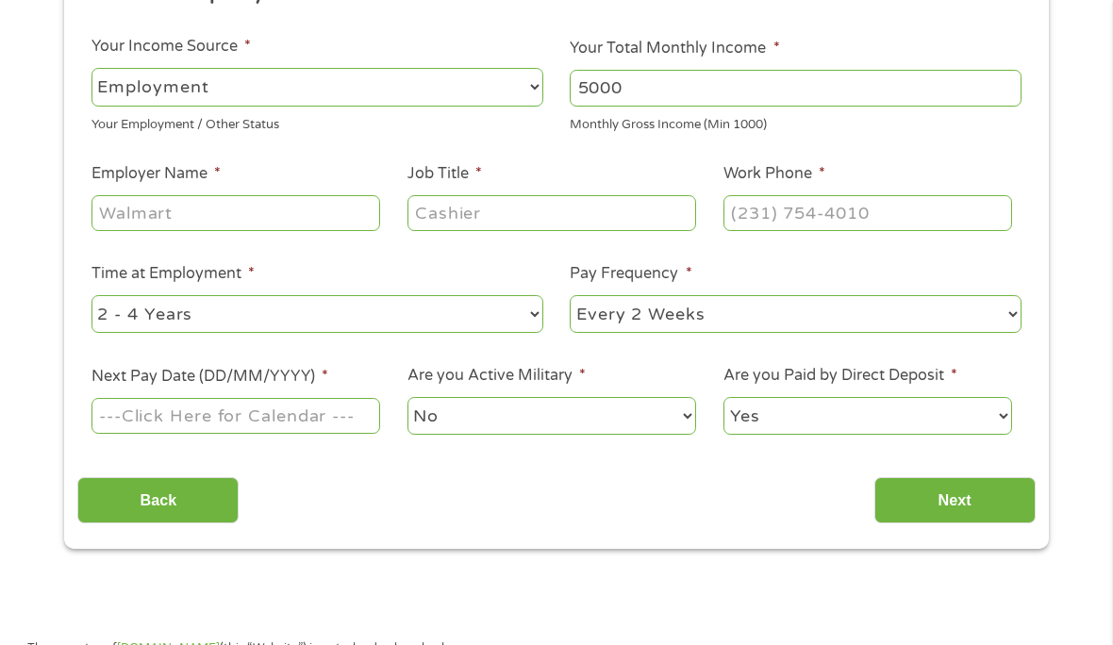  Describe the element at coordinates (156, 174) in the screenshot. I see `label: Employer Name` at that location.